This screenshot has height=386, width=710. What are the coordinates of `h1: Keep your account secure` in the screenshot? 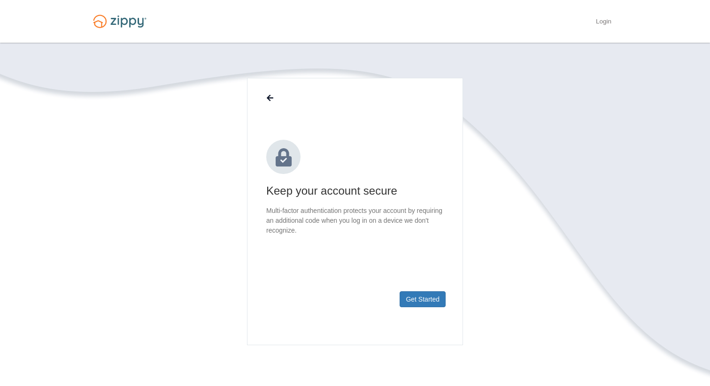 It's located at (355, 191).